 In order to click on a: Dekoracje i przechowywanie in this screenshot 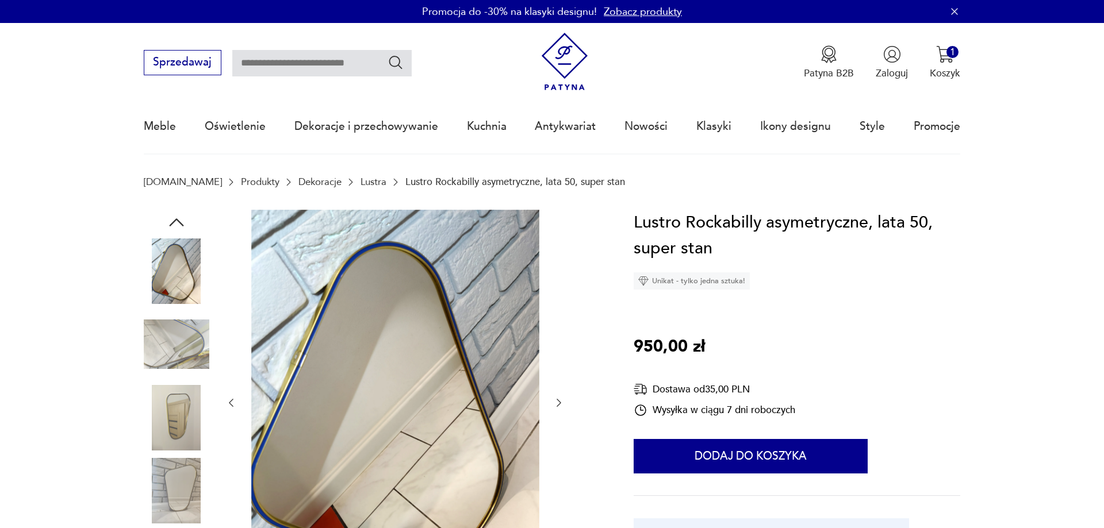, I will do `click(366, 126)`.